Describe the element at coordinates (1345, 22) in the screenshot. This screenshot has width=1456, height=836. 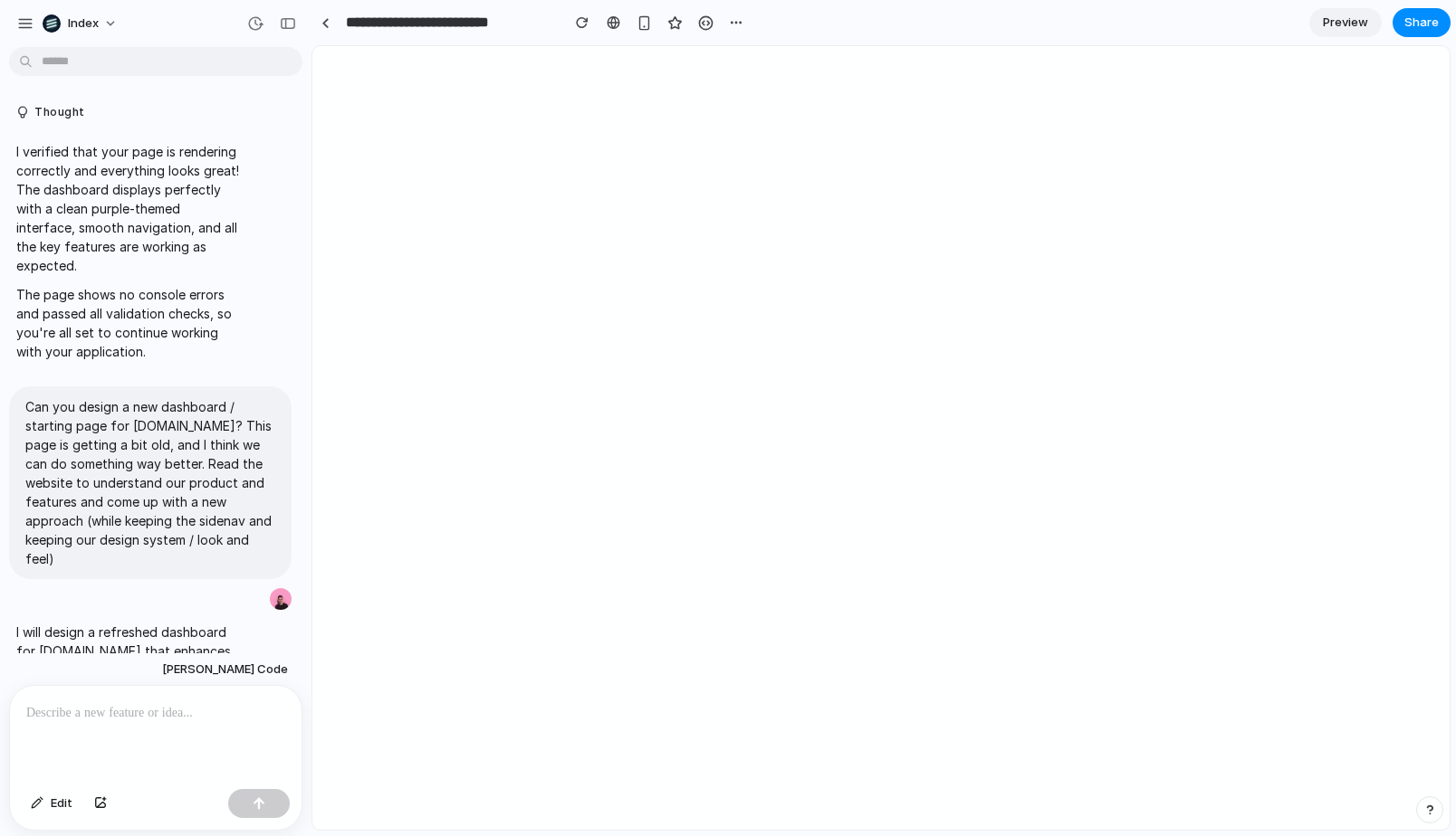
I see `a: Preview` at that location.